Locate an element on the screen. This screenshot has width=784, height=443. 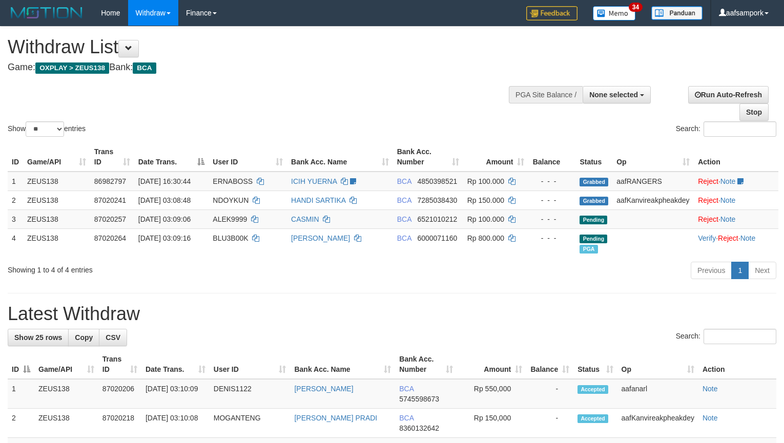
th: Balance is located at coordinates (552, 157).